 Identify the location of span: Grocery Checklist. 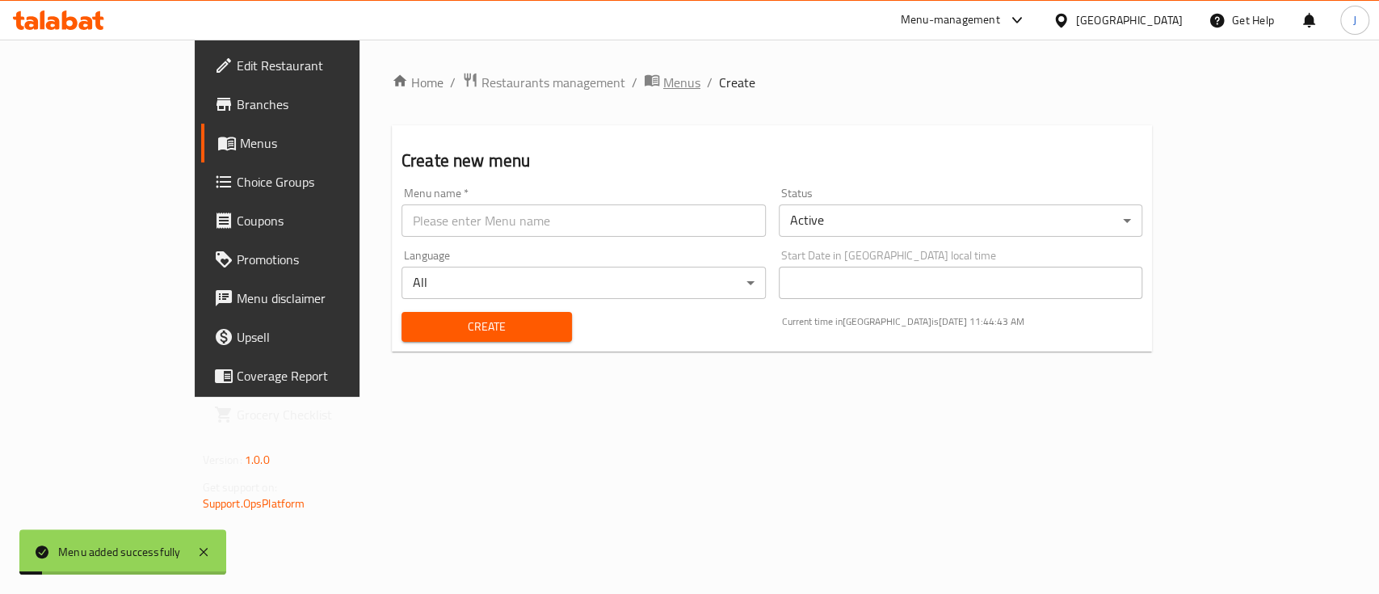
(324, 415).